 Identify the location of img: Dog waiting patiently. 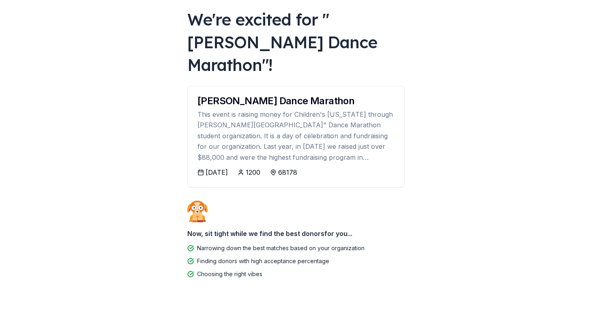
(198, 211).